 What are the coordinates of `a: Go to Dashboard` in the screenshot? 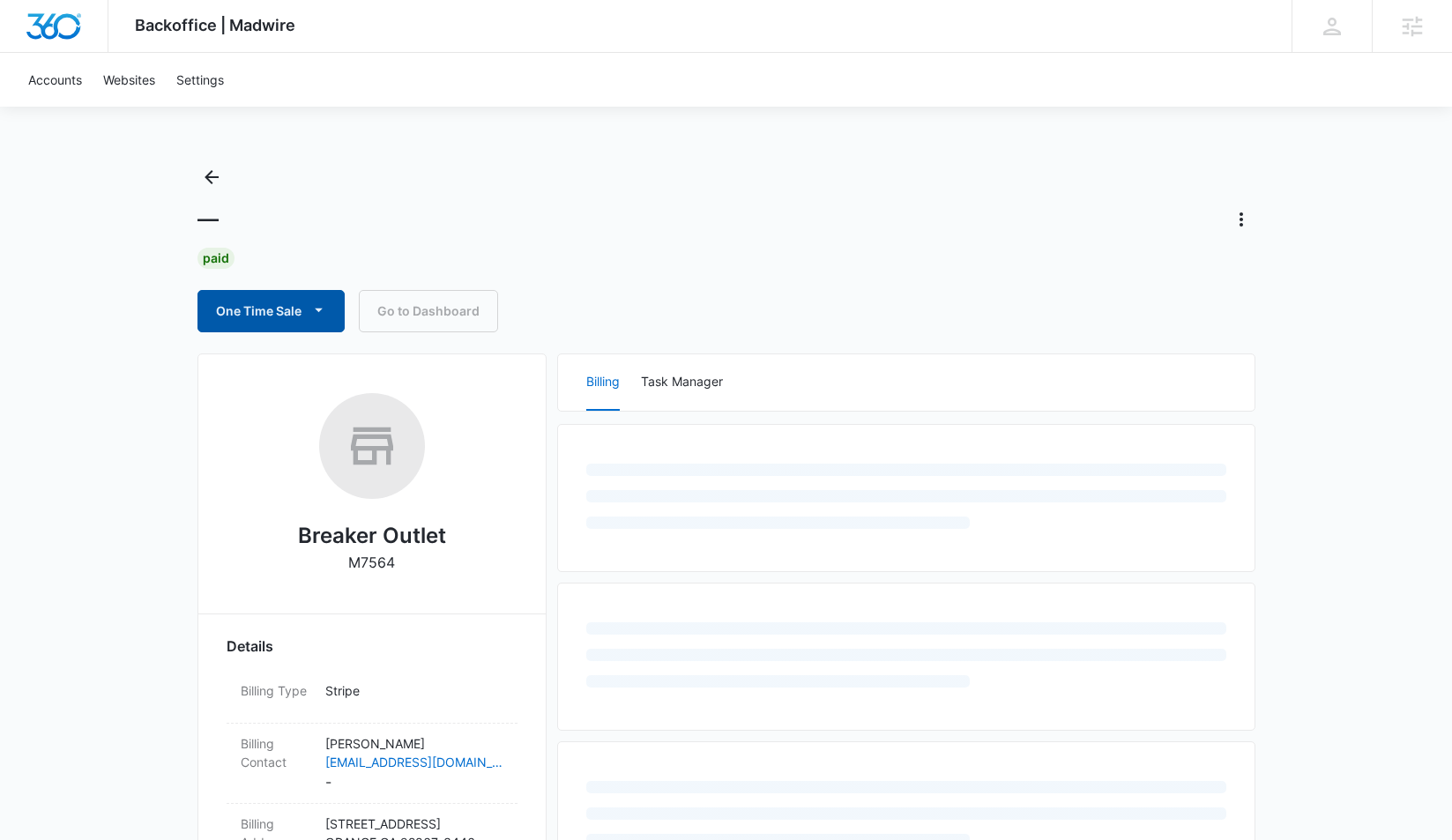 It's located at (429, 312).